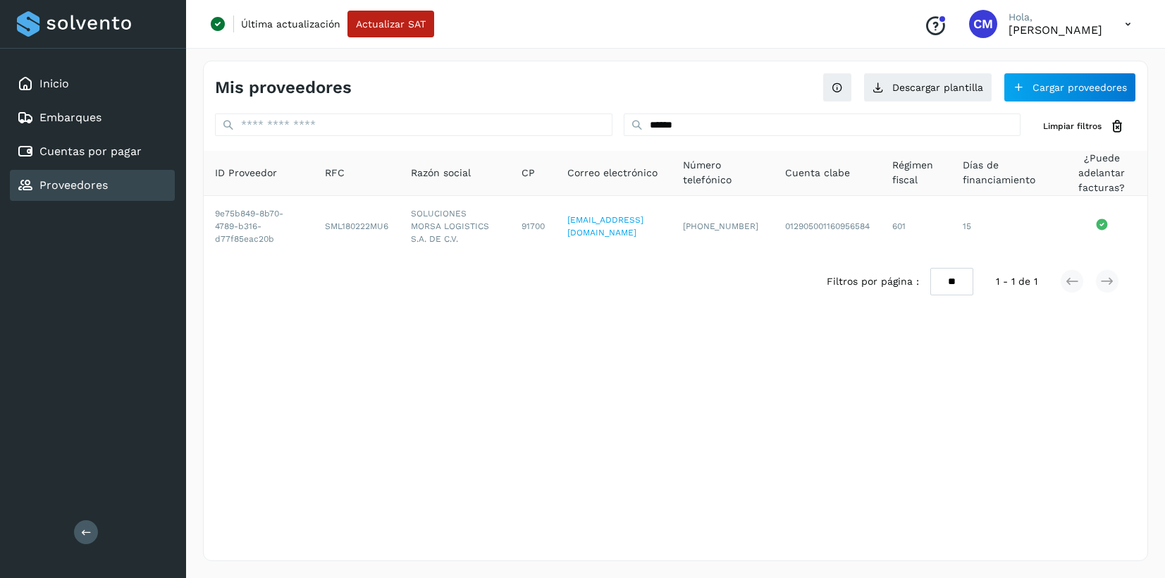  I want to click on p: Última actualización, so click(290, 24).